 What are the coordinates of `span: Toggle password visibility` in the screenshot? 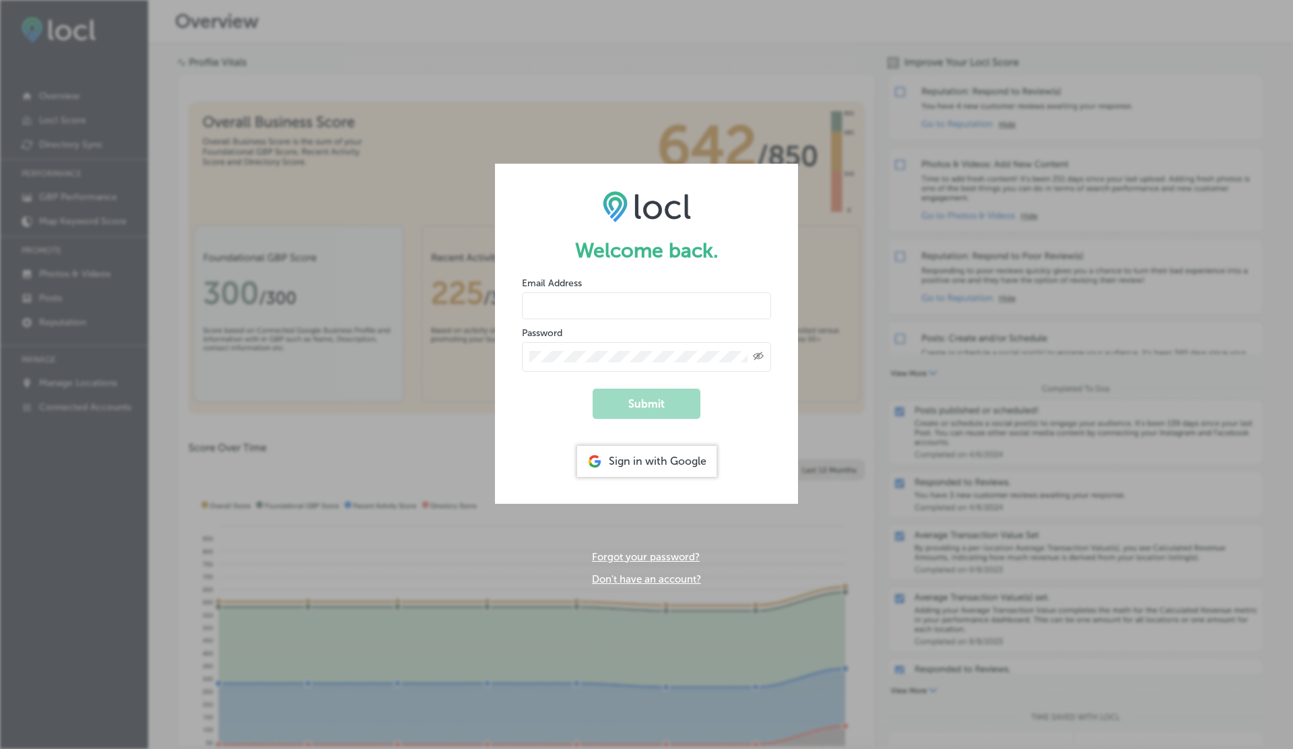 It's located at (758, 357).